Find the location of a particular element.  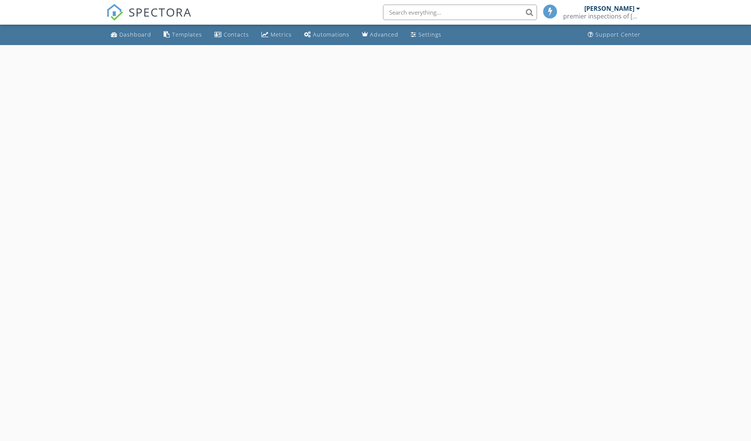

a: SPECTORA is located at coordinates (149, 18).